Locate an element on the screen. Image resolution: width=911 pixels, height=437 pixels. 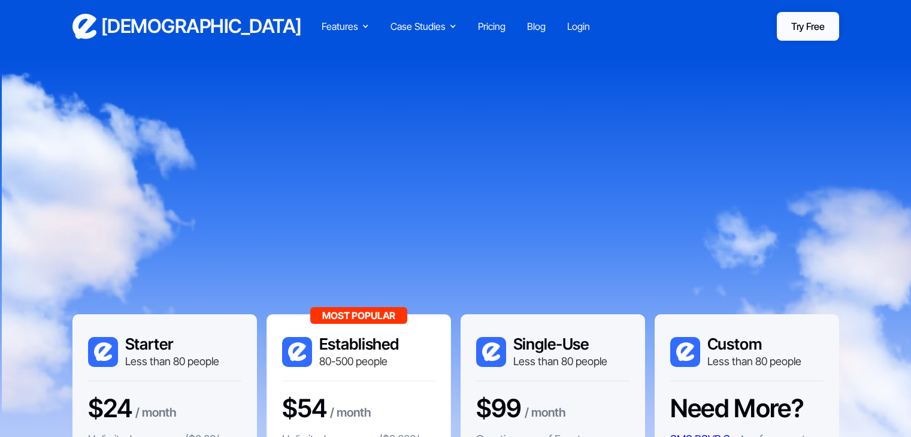
h3: Starter is located at coordinates (172, 344).